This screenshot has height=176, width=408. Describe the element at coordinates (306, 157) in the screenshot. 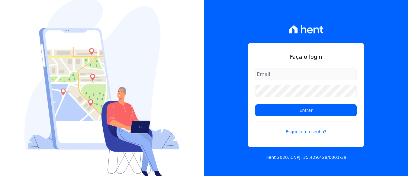

I see `p: Hent 2020. CNPJ: 35.429.428/0001-39` at that location.